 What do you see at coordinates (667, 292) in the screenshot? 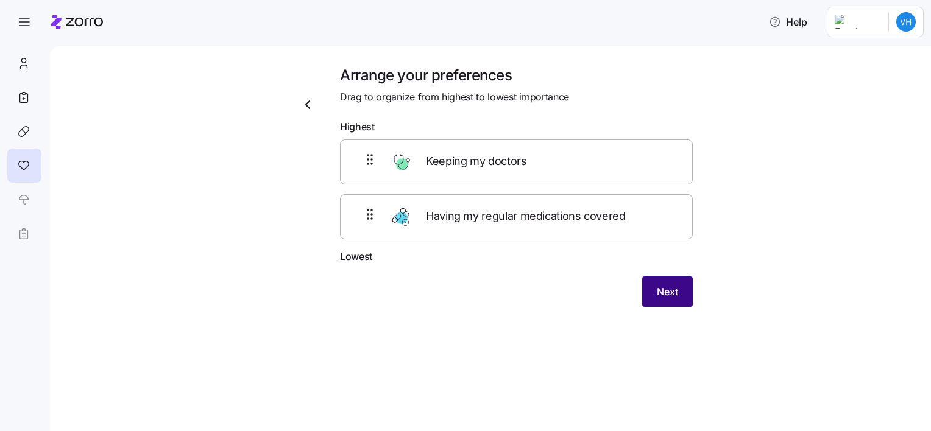
I see `span: Next` at bounding box center [667, 292].